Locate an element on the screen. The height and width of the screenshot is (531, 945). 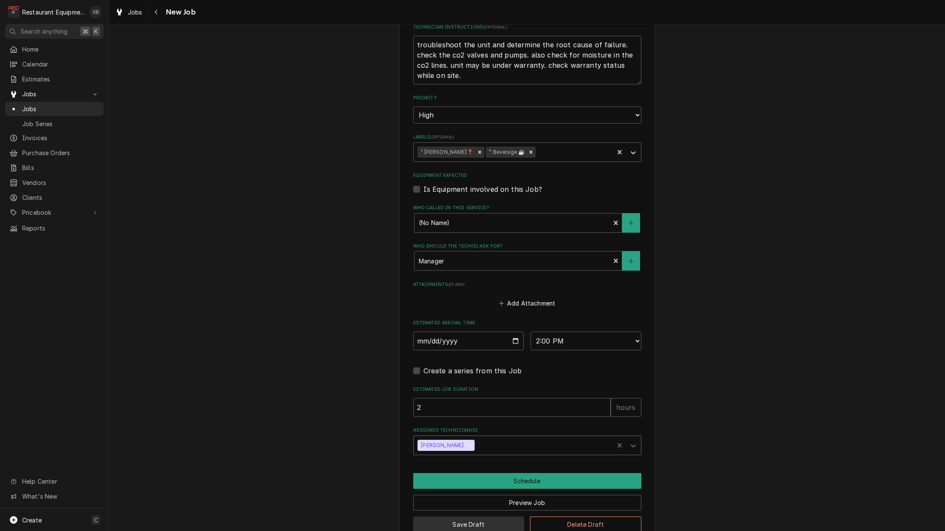
div: Remove Donovan Pruitt is located at coordinates (470, 446).